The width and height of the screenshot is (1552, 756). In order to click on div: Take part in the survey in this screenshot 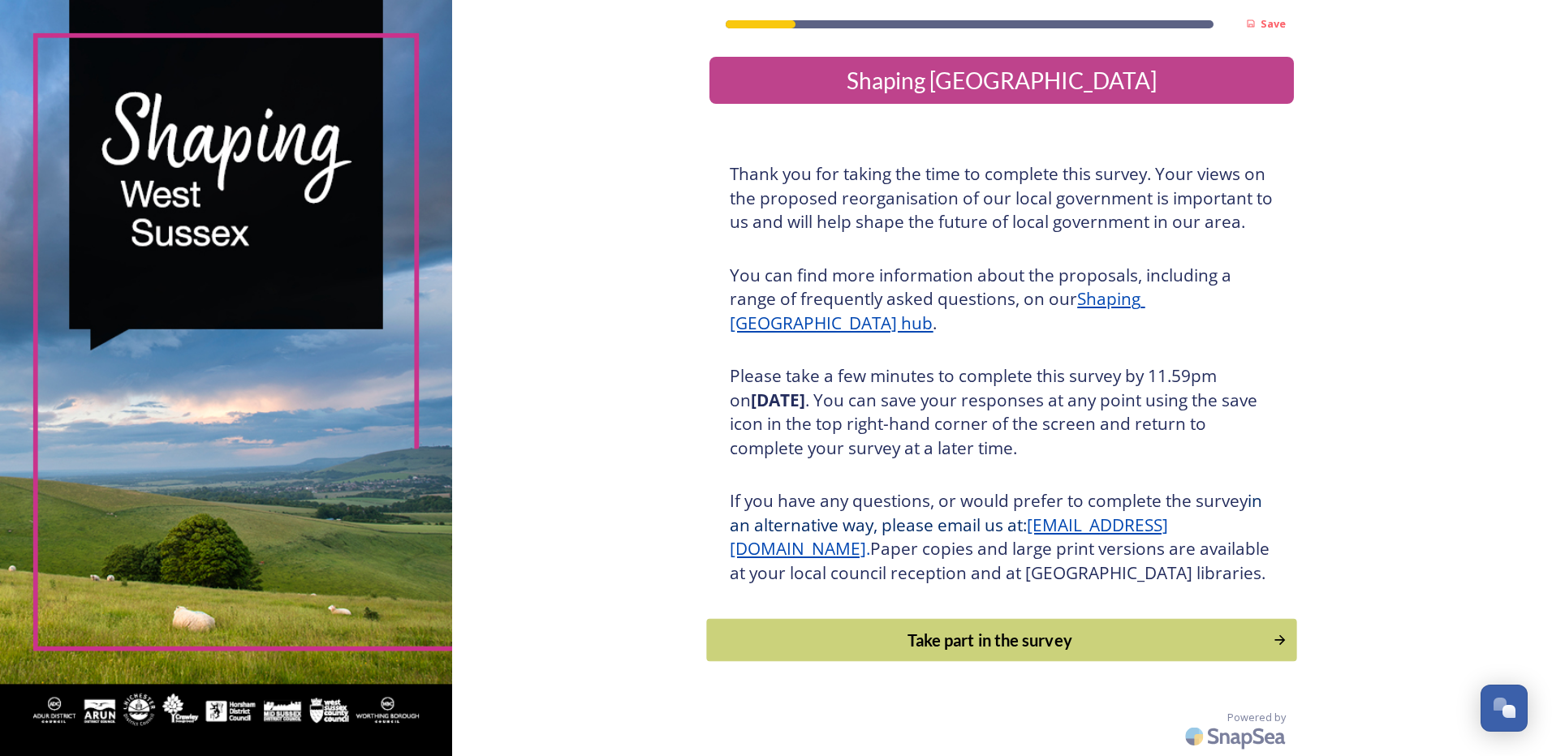, I will do `click(990, 640)`.